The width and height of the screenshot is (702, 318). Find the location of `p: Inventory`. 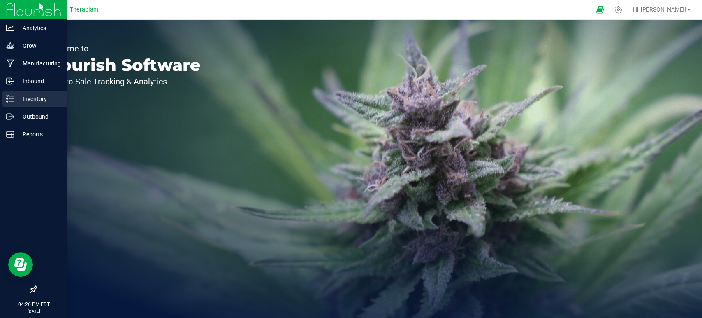

p: Inventory is located at coordinates (39, 99).